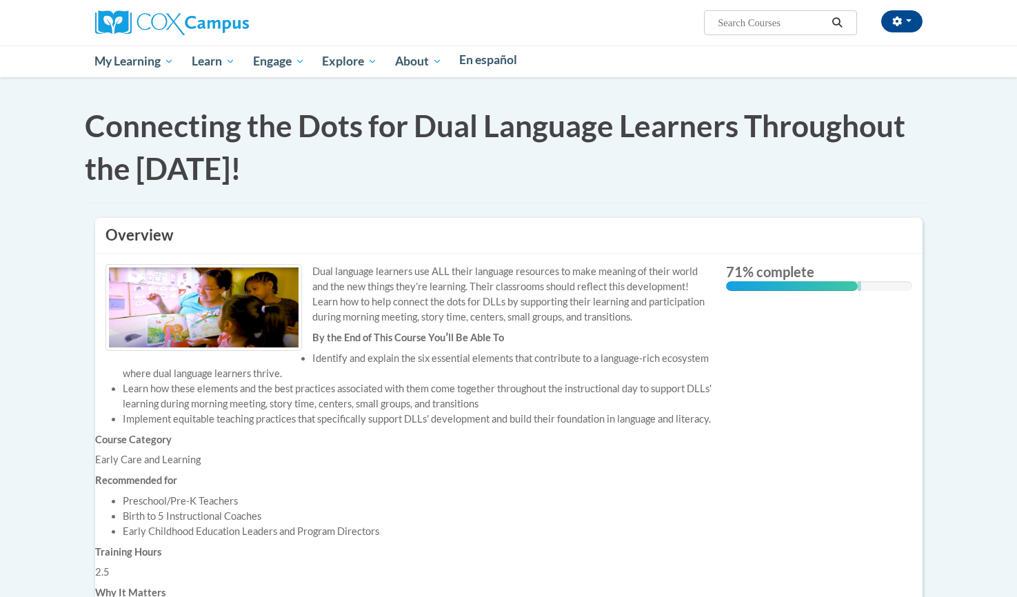  I want to click on button: Account Settings, so click(902, 21).